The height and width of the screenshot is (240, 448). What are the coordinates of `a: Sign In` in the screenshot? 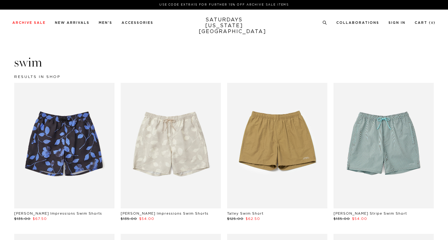 It's located at (397, 23).